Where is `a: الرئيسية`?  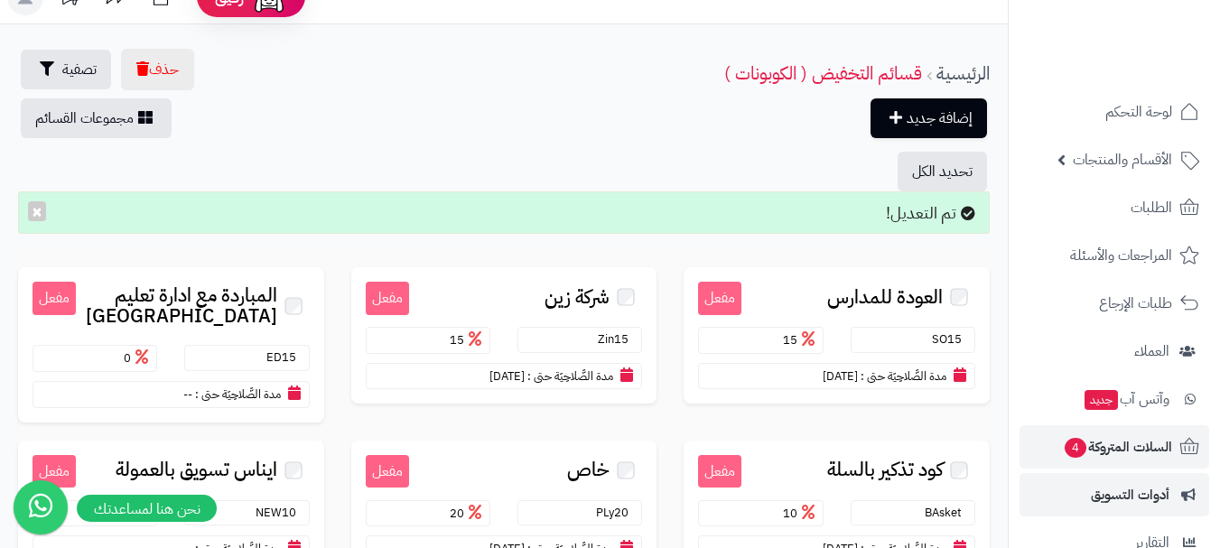 a: الرئيسية is located at coordinates (963, 73).